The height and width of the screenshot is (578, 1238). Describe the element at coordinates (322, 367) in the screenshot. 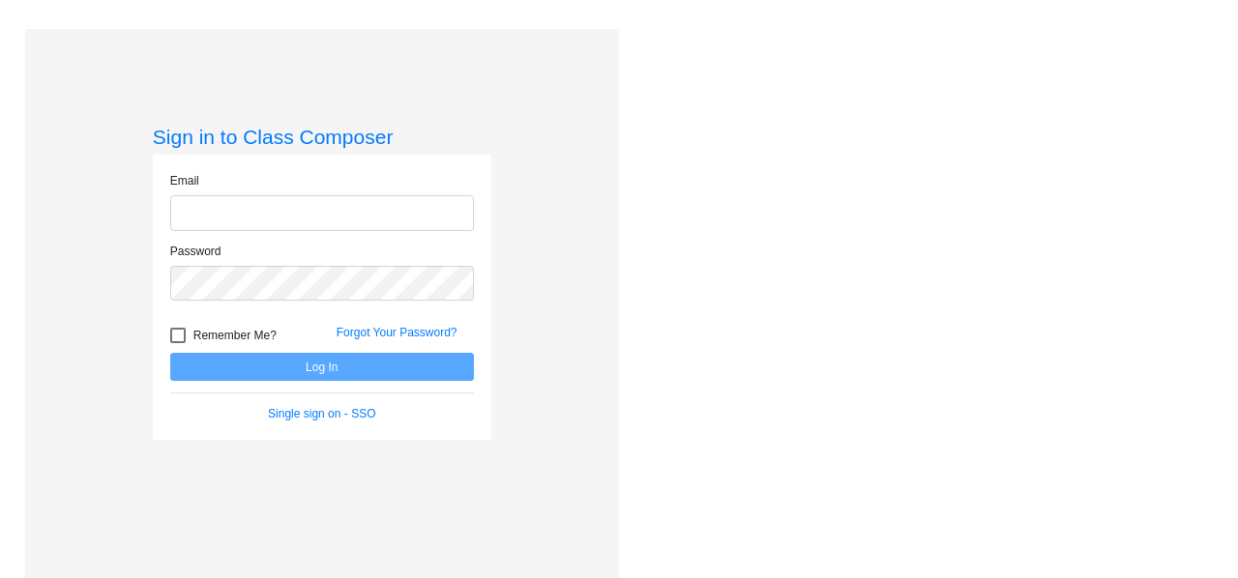

I see `button: Log In` at that location.